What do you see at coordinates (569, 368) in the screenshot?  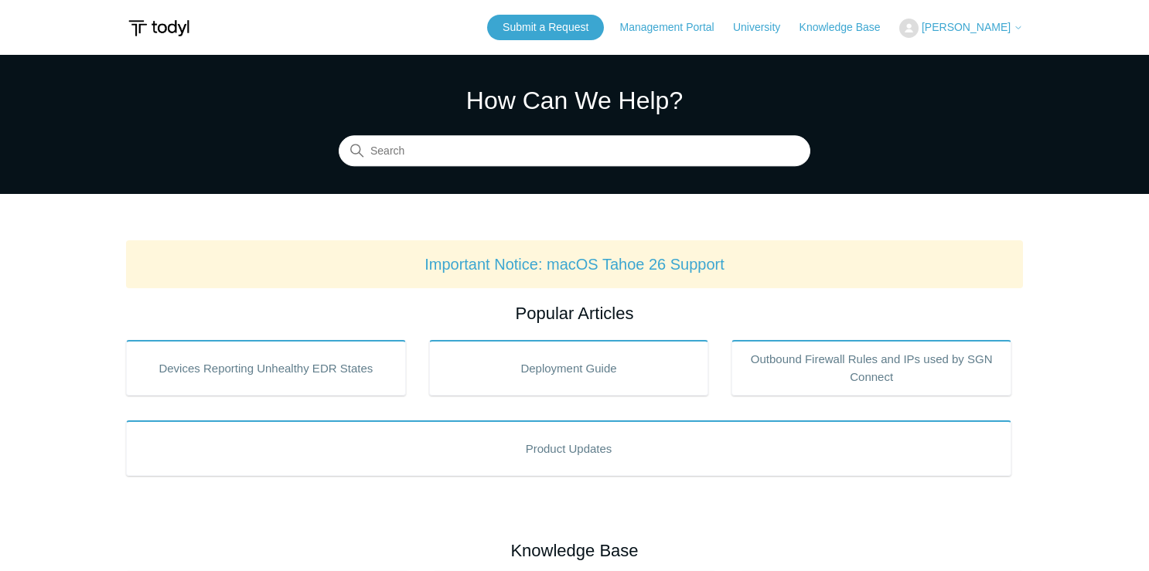 I see `a: Deployment Guide` at bounding box center [569, 368].